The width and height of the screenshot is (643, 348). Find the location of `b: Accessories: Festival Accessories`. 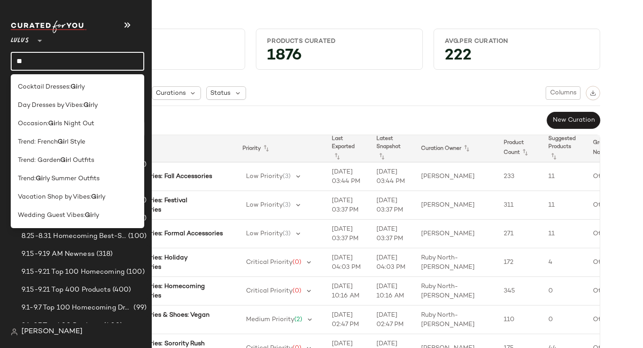

b: Accessories: Festival Accessories is located at coordinates (175, 205).